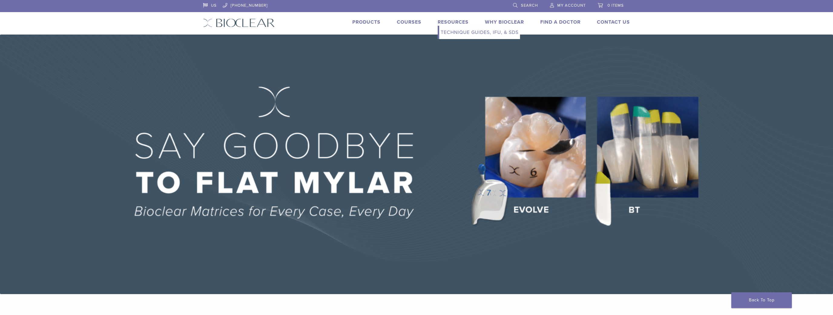 This screenshot has height=315, width=833. Describe the element at coordinates (409, 22) in the screenshot. I see `a: Courses` at that location.